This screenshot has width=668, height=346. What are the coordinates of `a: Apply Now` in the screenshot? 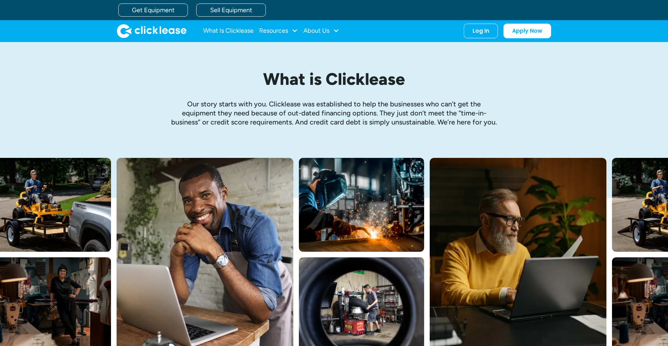 It's located at (527, 31).